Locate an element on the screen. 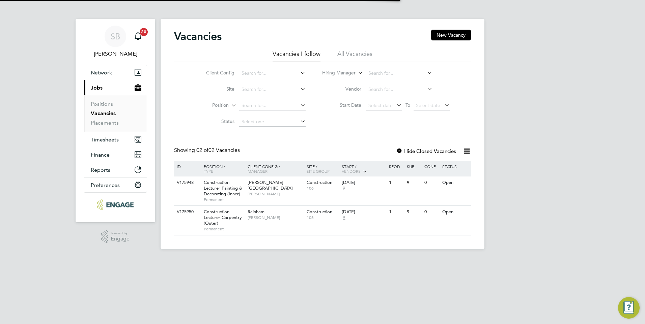  span: Reports is located at coordinates (100, 170).